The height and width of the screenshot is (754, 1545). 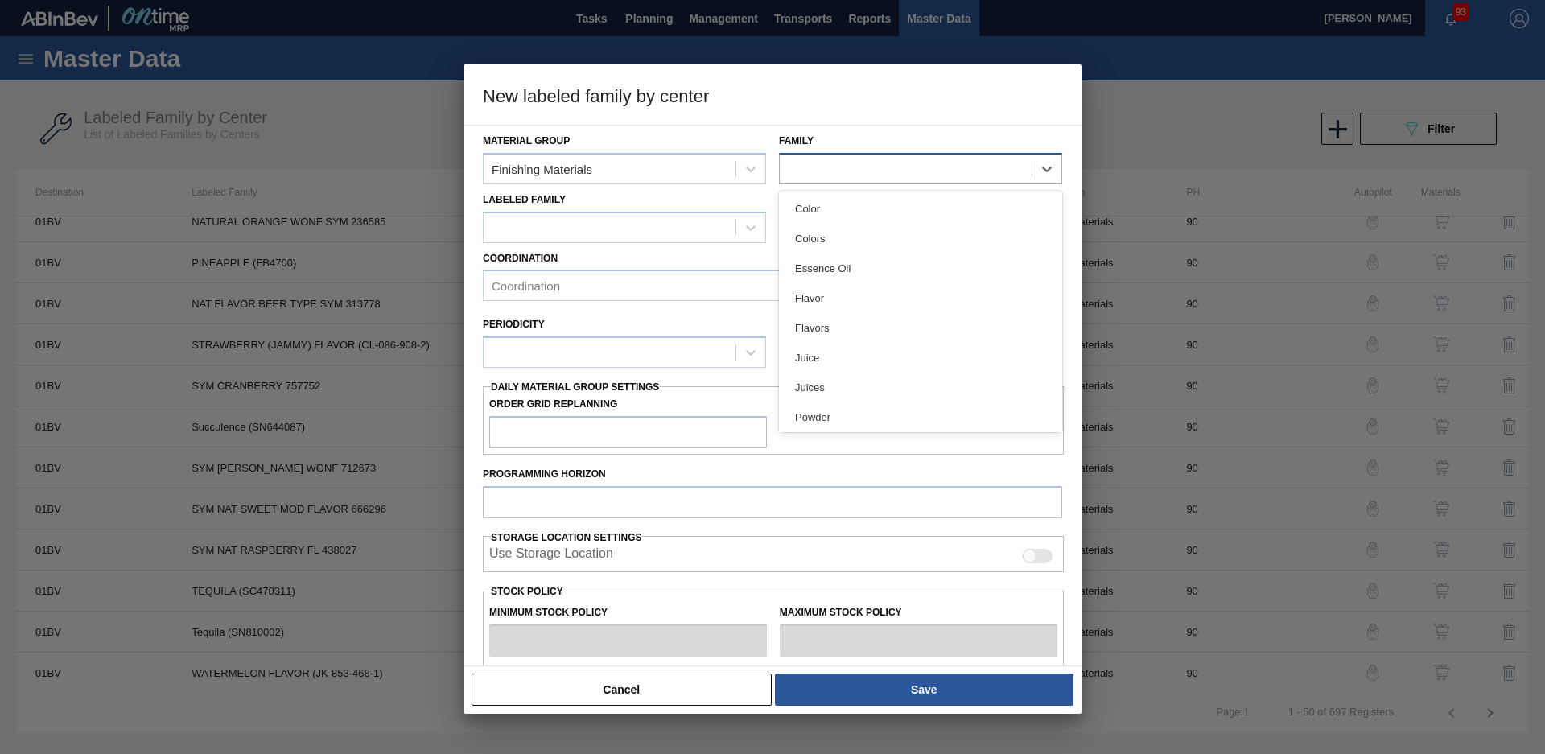 What do you see at coordinates (513, 324) in the screenshot?
I see `label: Periodicity` at bounding box center [513, 324].